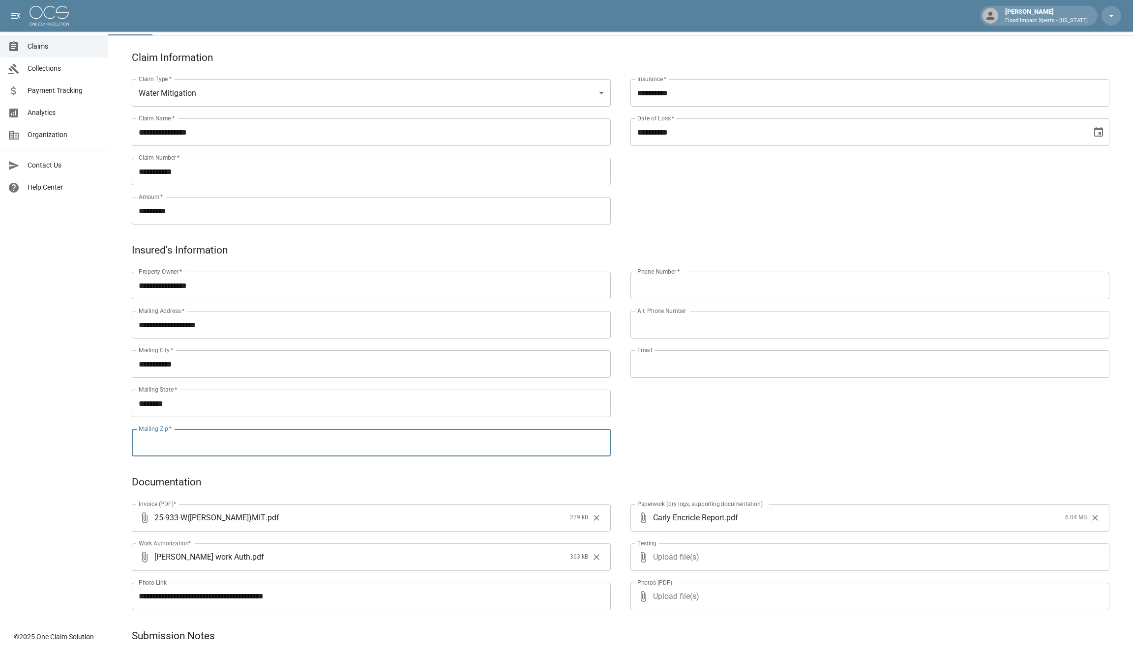 The height and width of the screenshot is (650, 1133). I want to click on label: Mailing Address, so click(161, 311).